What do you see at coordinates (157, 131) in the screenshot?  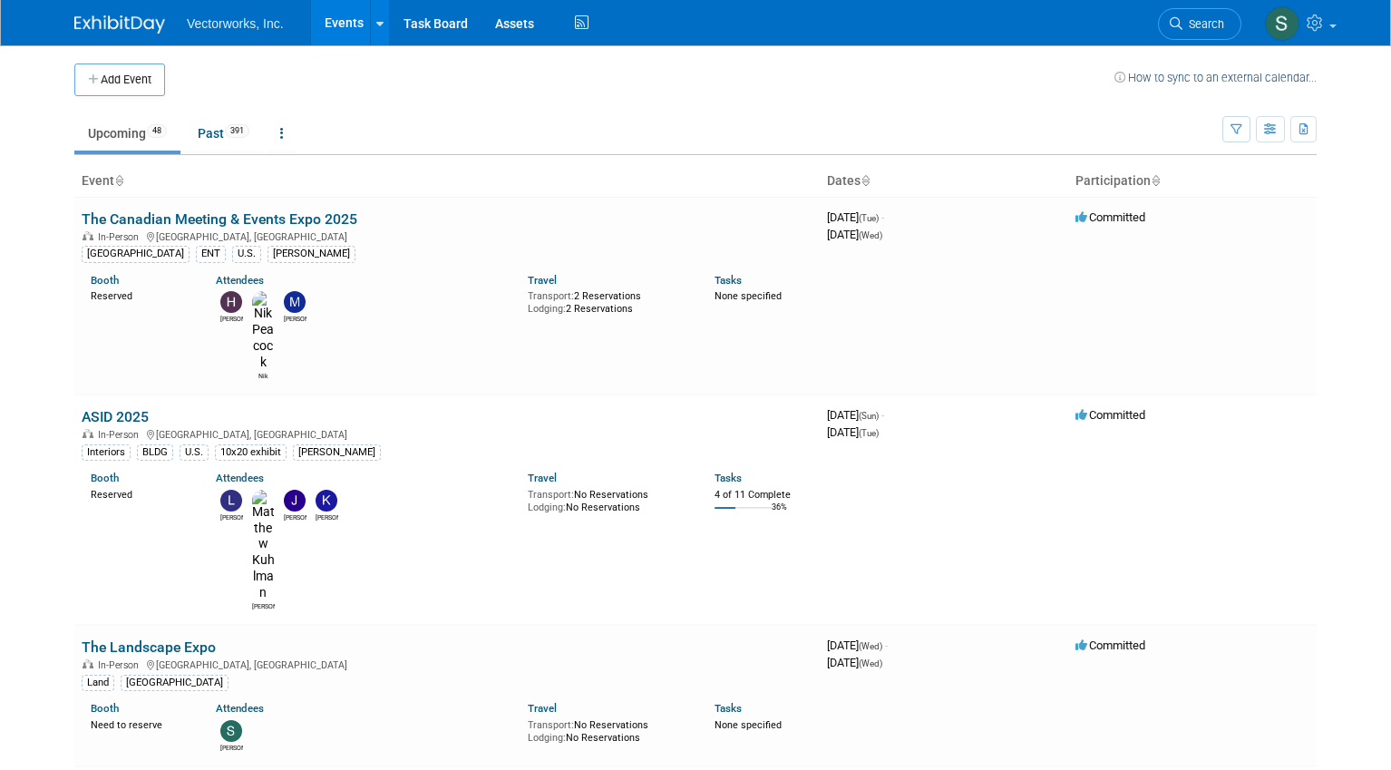 I see `span: 48` at bounding box center [157, 131].